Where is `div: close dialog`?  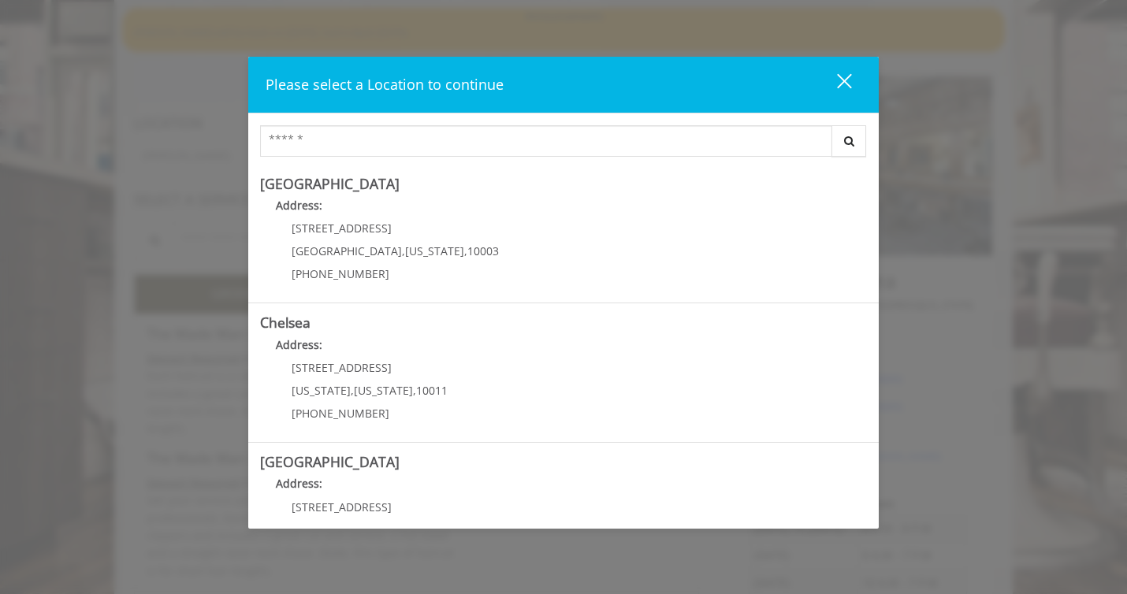
div: close dialog is located at coordinates (834, 84).